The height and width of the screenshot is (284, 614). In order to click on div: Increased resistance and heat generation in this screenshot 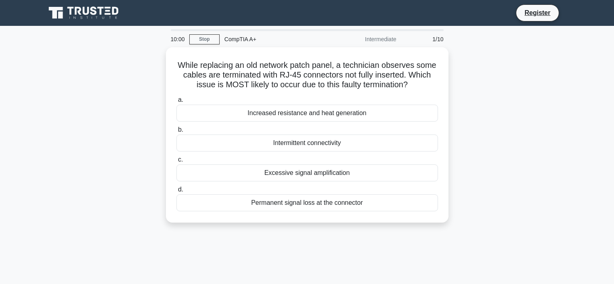, I will do `click(307, 113)`.